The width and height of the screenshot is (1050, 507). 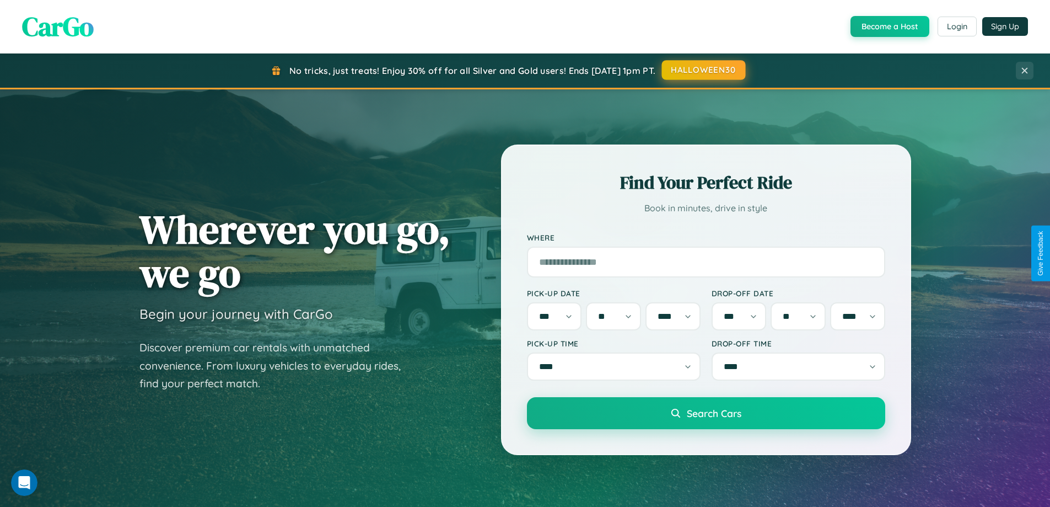 What do you see at coordinates (295, 251) in the screenshot?
I see `h1: Wherever you go, we go` at bounding box center [295, 251].